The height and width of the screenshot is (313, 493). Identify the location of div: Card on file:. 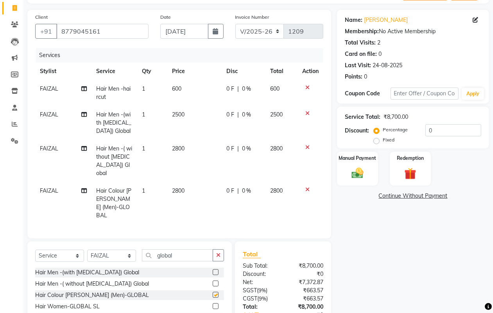
(361, 54).